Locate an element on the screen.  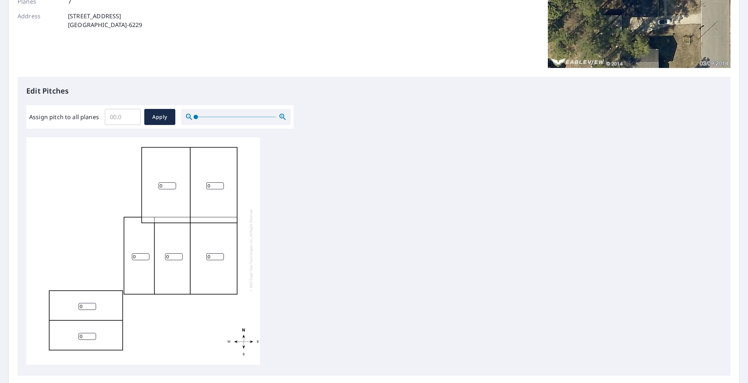
p: Edit Pitches is located at coordinates (374, 91).